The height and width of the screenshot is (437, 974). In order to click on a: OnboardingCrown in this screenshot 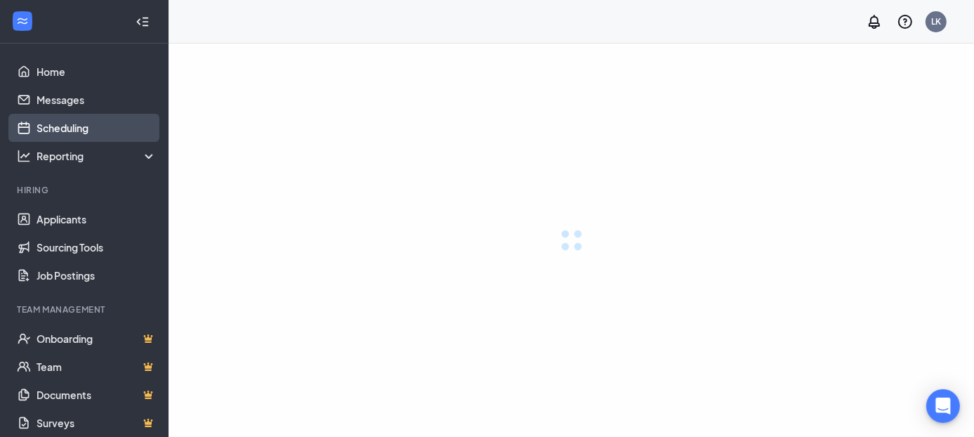, I will do `click(96, 338)`.